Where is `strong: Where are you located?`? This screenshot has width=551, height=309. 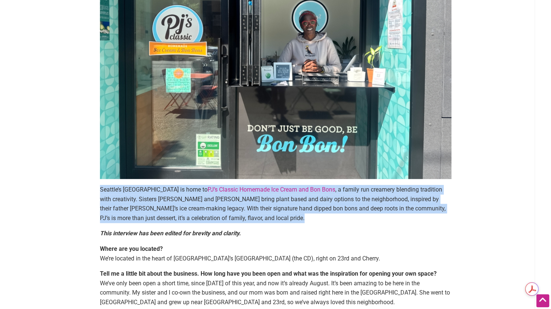
strong: Where are you located? is located at coordinates (131, 248).